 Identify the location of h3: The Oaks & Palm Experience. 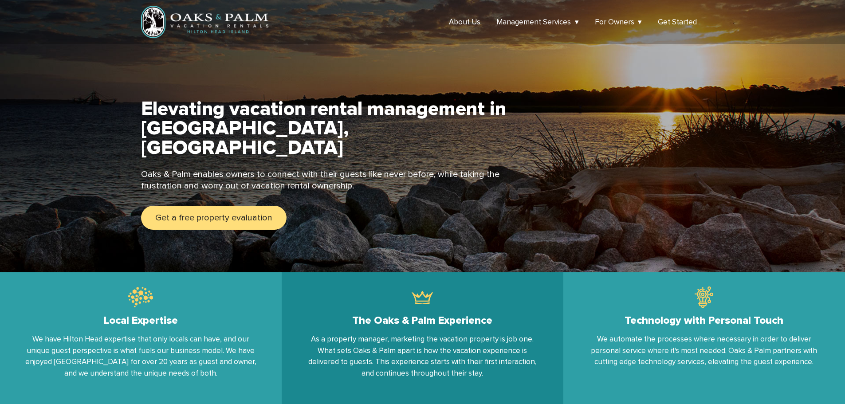
(422, 320).